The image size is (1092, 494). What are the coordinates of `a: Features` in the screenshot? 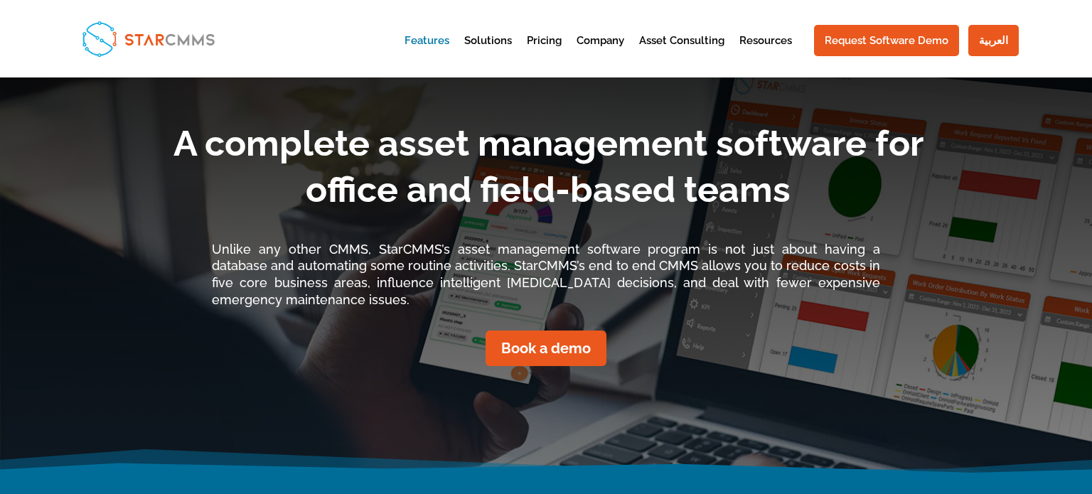 It's located at (427, 53).